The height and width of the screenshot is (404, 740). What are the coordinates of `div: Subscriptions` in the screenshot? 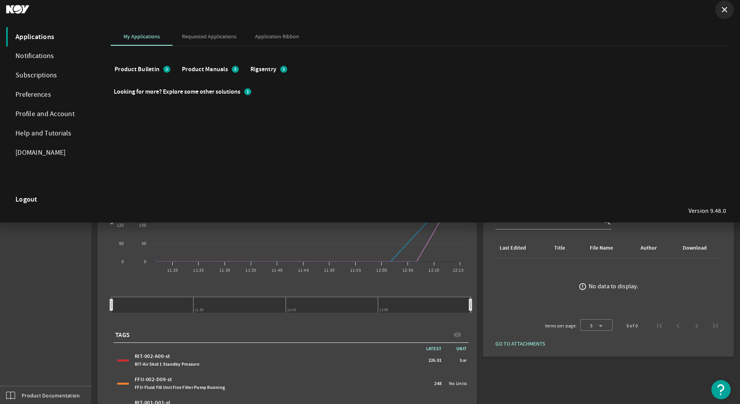 It's located at (51, 75).